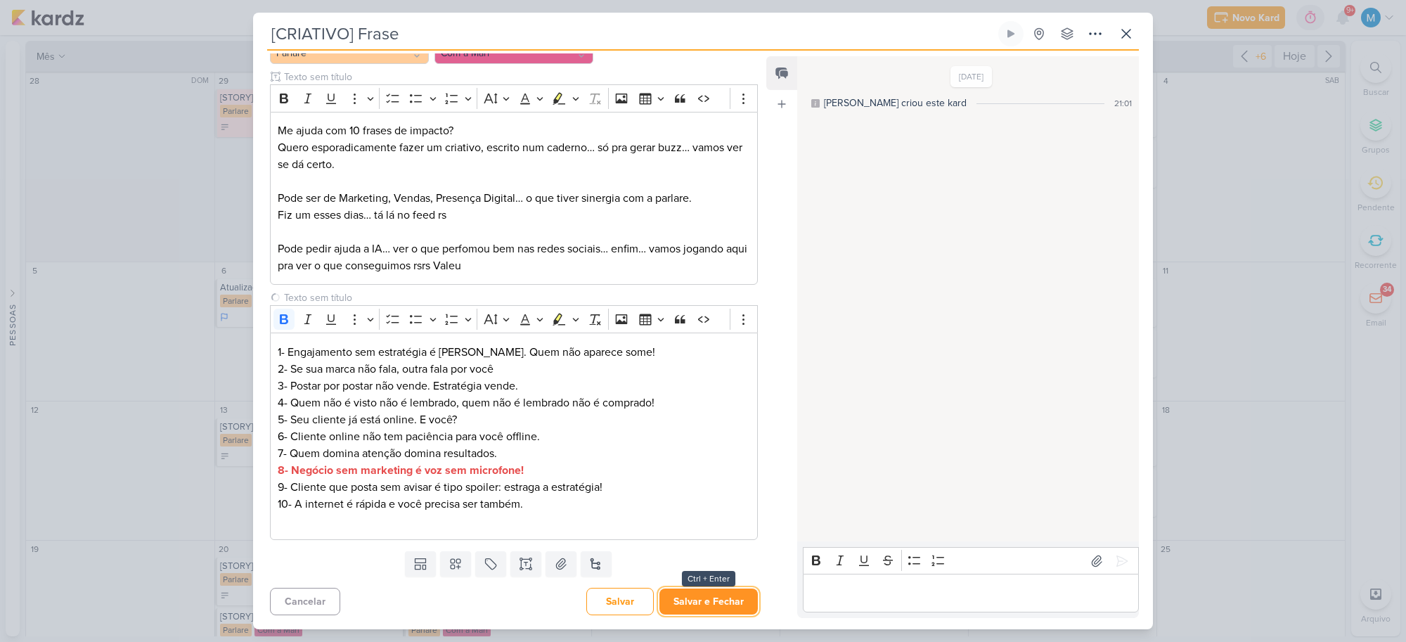 The height and width of the screenshot is (642, 1406). I want to click on p: 3- Postar por postar não vende. Estratégia vende., so click(514, 386).